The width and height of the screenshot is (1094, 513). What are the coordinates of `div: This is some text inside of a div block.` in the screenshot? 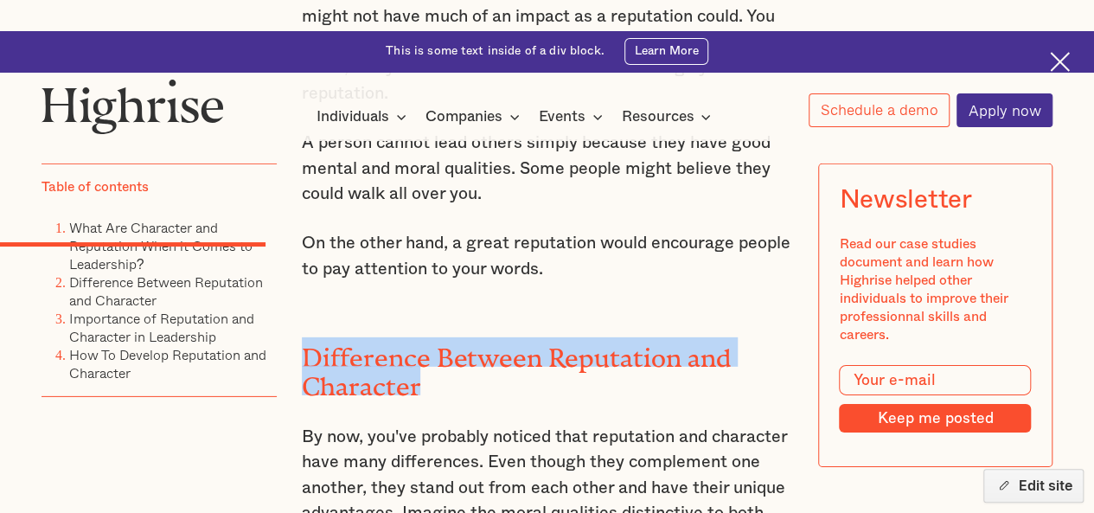 It's located at (495, 51).